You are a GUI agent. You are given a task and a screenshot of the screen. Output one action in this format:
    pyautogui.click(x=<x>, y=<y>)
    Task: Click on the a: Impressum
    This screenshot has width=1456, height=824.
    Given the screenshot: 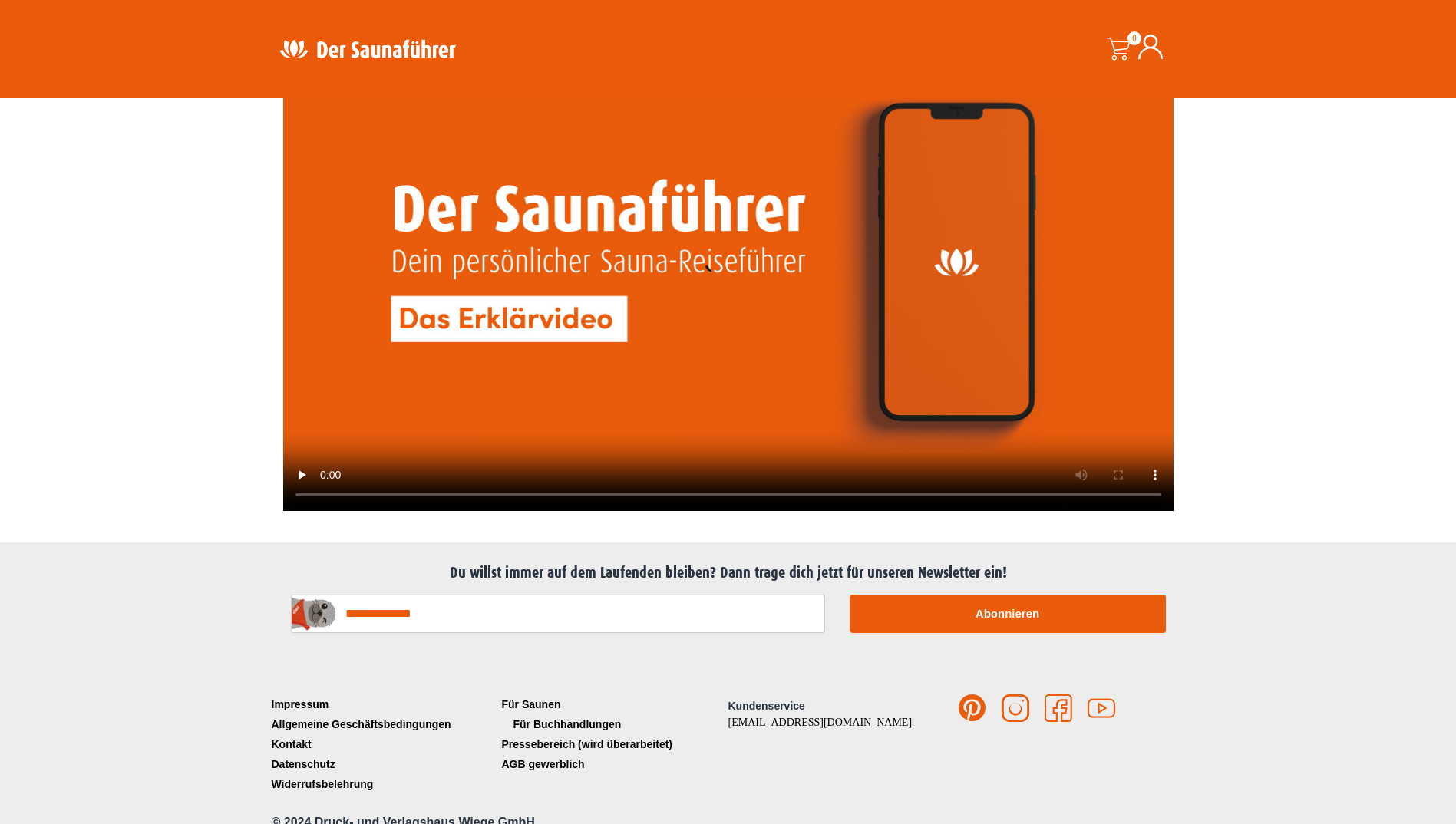 What is the action you would take?
    pyautogui.click(x=383, y=704)
    